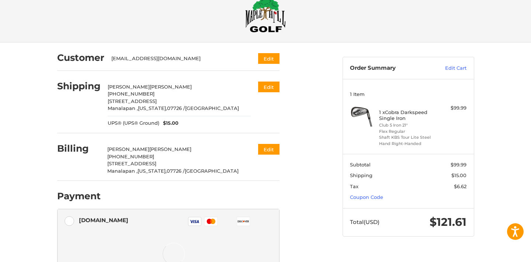  I want to click on li: Flex Regular, so click(407, 131).